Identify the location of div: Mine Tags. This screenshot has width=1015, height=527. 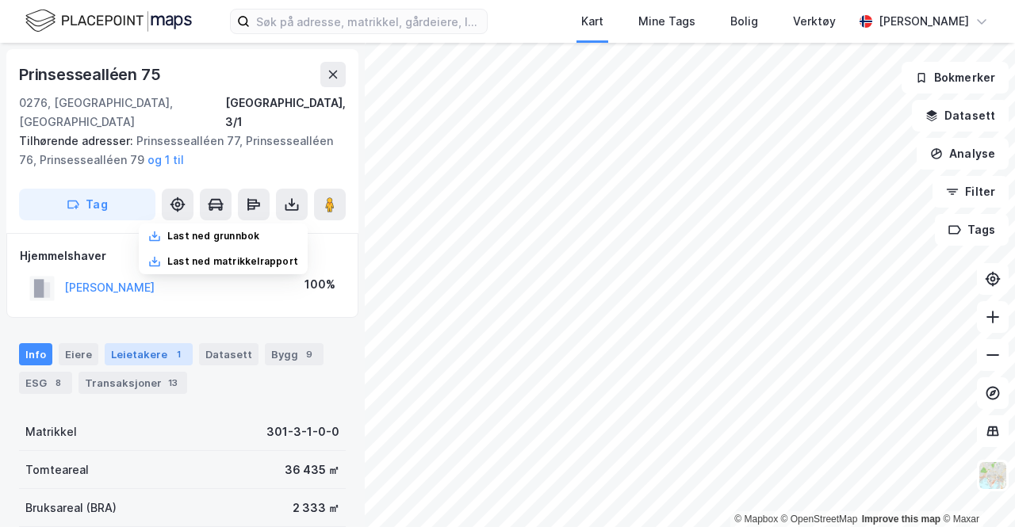
(667, 21).